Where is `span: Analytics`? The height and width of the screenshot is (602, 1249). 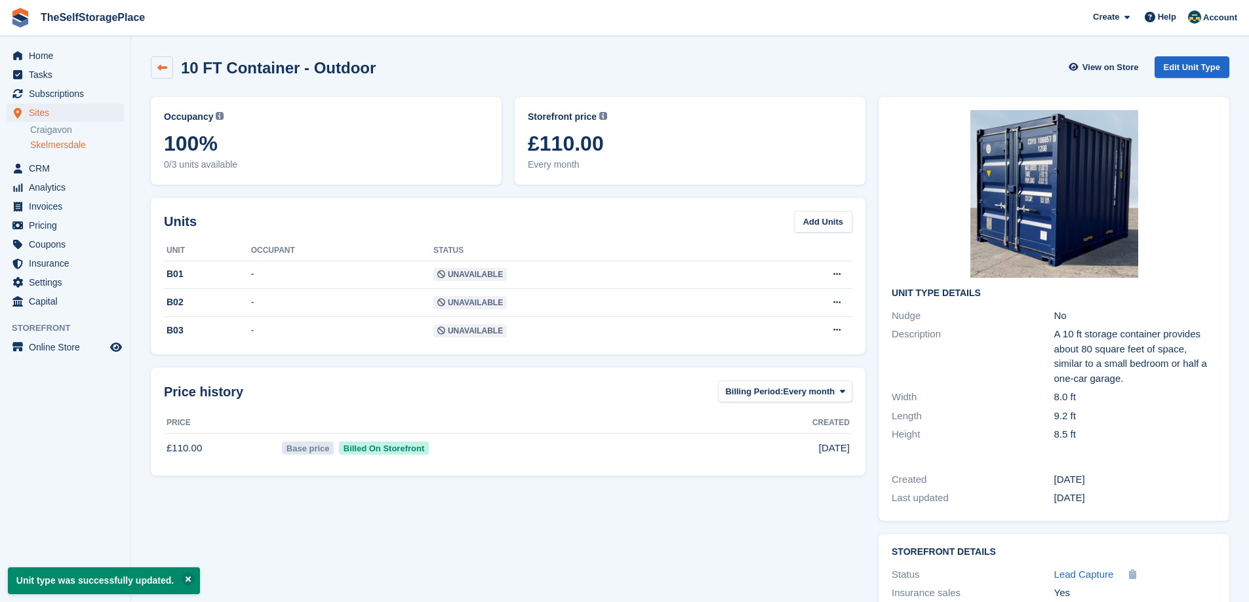 span: Analytics is located at coordinates (68, 187).